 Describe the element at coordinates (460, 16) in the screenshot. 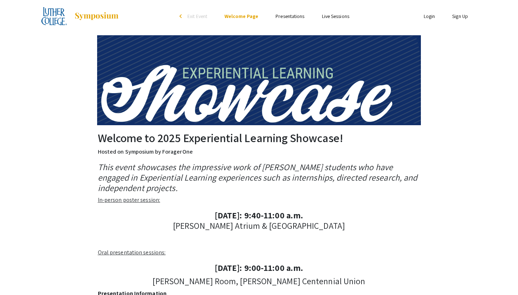

I see `a: Sign Up` at that location.